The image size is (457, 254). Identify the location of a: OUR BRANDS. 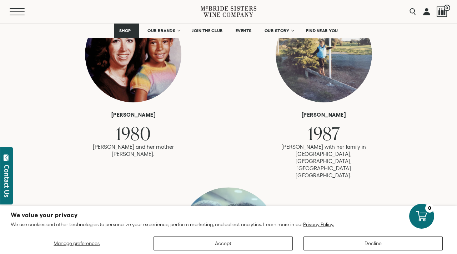
(163, 31).